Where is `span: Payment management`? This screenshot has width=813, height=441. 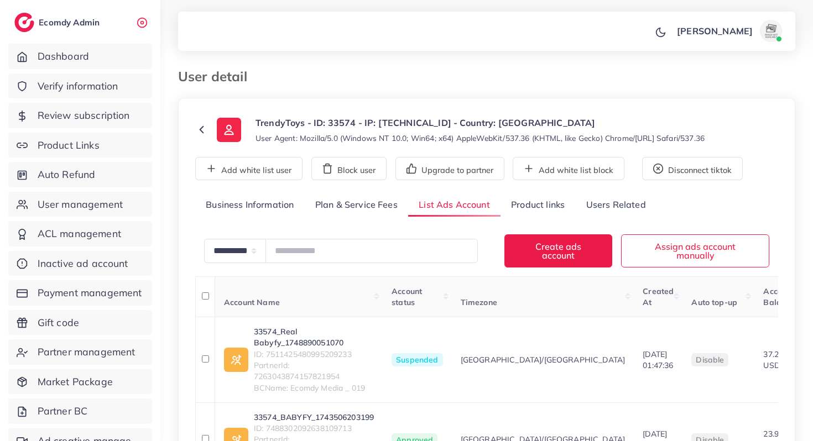 span: Payment management is located at coordinates (90, 293).